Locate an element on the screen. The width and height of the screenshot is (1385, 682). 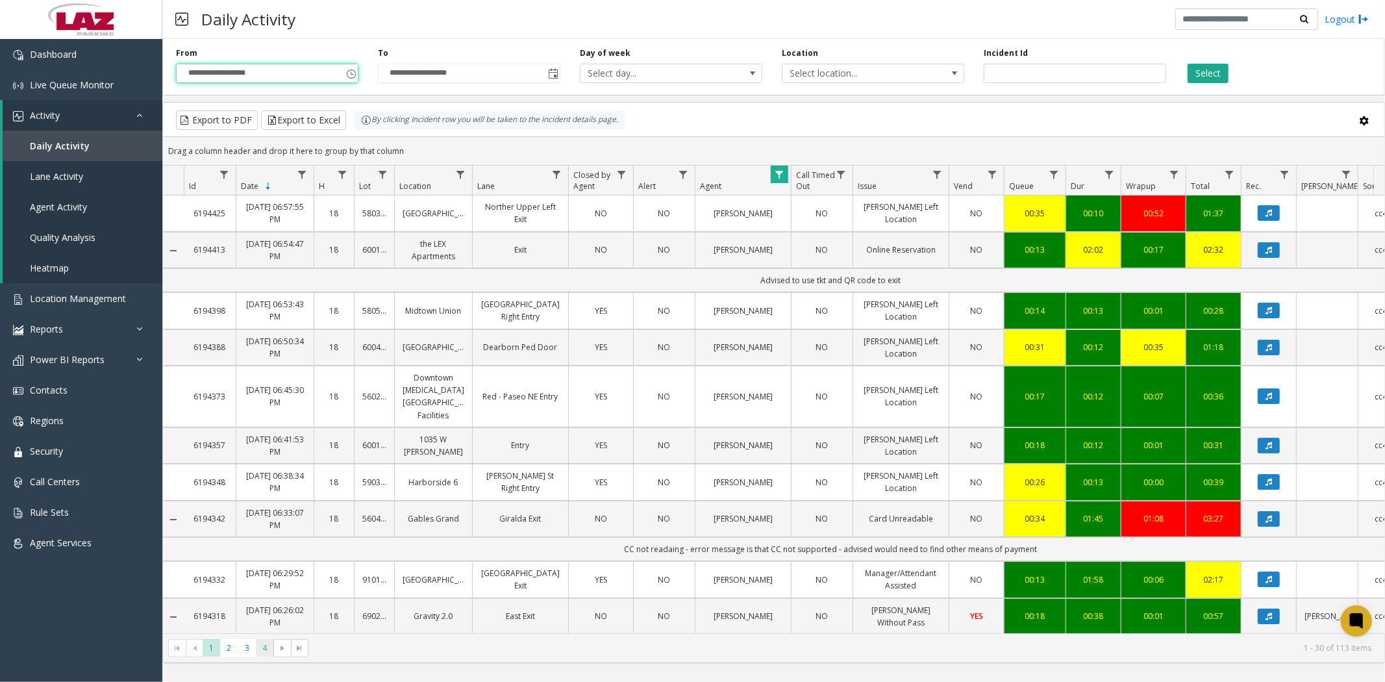
img: pageIcon is located at coordinates (182, 19).